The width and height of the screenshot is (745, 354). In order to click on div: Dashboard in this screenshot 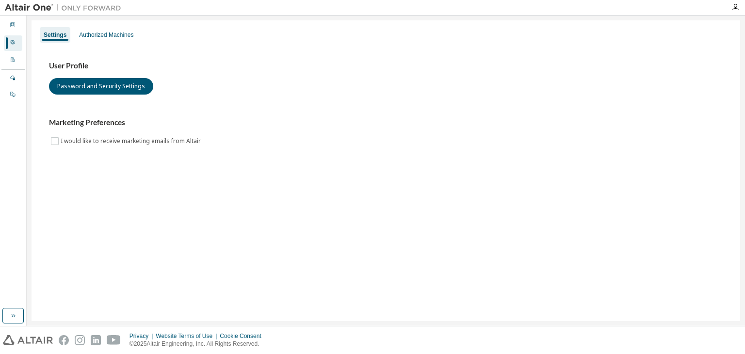, I will do `click(13, 26)`.